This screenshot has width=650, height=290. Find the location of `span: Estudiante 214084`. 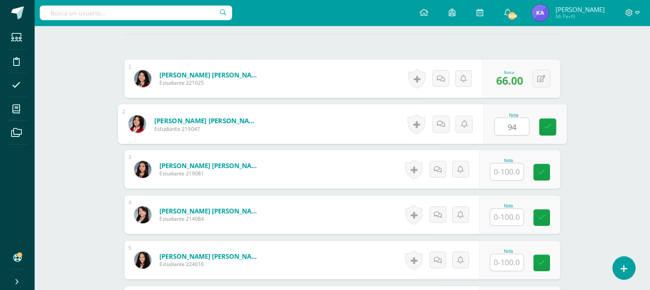

span: Estudiante 214084 is located at coordinates (211, 219).